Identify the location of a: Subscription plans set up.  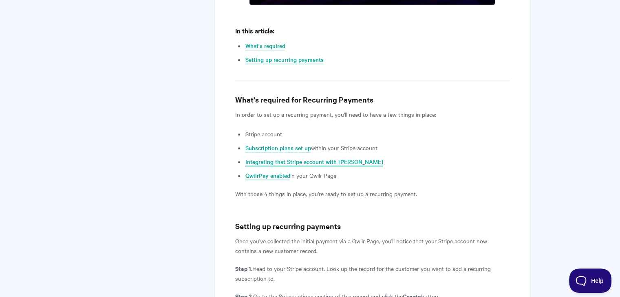
(278, 148).